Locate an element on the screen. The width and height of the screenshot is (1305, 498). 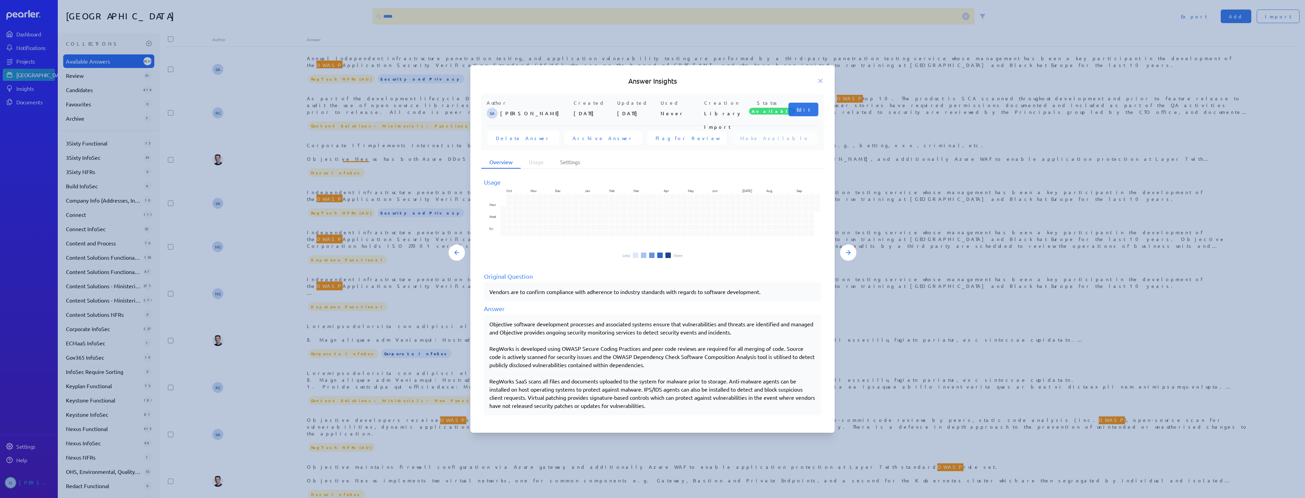
p: Updated is located at coordinates (637, 103).